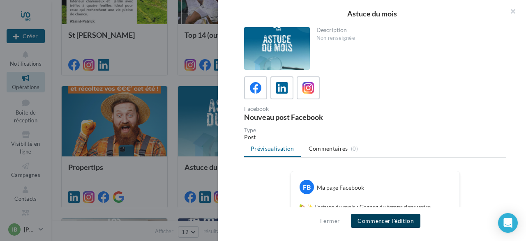 The height and width of the screenshot is (241, 526). Describe the element at coordinates (355, 149) in the screenshot. I see `span: (0)` at that location.